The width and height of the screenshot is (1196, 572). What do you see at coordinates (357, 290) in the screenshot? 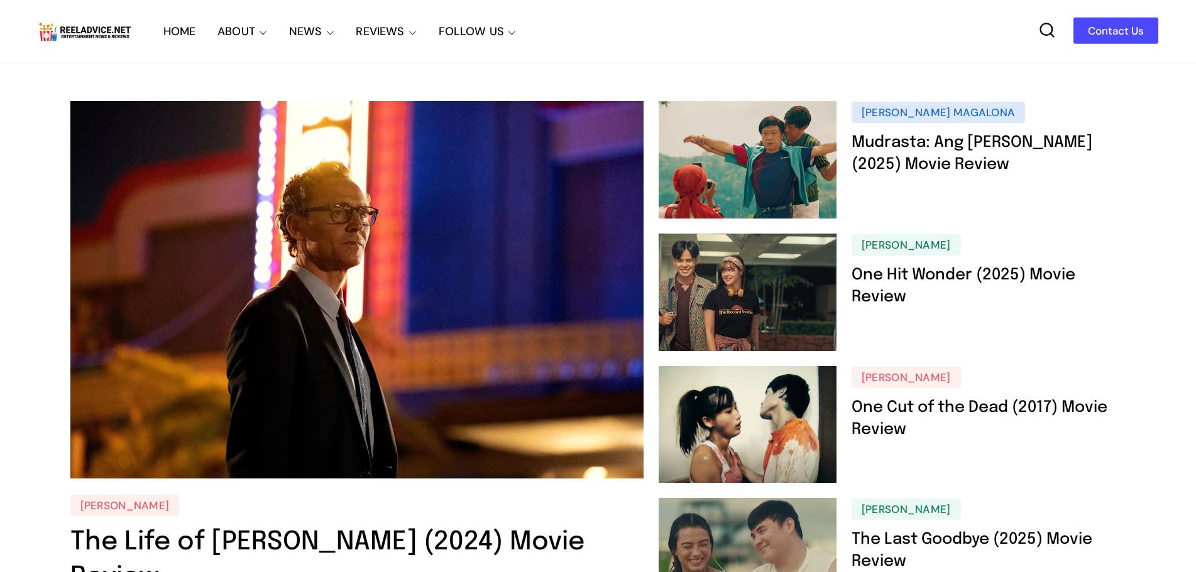
I see `img: The Life of Chuck (2024) Movie Review` at bounding box center [357, 290].